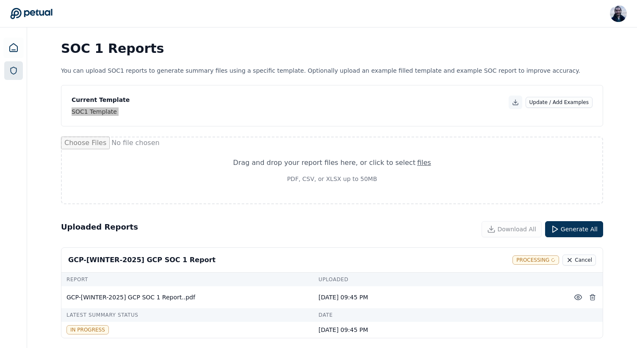 The image size is (637, 348). Describe the element at coordinates (515, 102) in the screenshot. I see `button: Download Template` at that location.